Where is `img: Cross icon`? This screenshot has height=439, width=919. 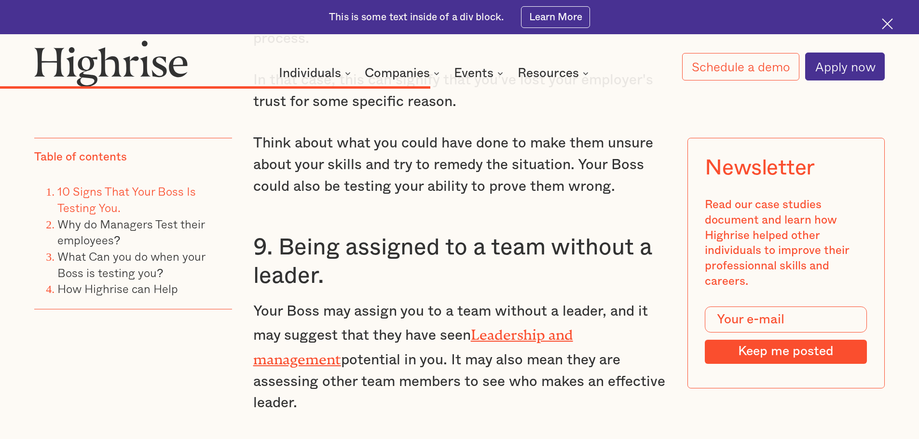 img: Cross icon is located at coordinates (887, 24).